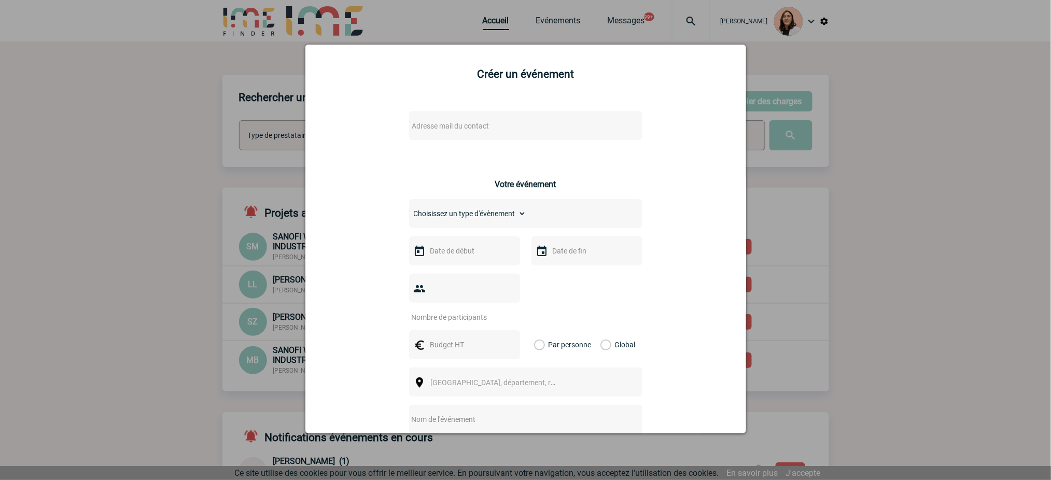 This screenshot has height=480, width=1051. I want to click on input: Nombre de participants, so click(458, 317).